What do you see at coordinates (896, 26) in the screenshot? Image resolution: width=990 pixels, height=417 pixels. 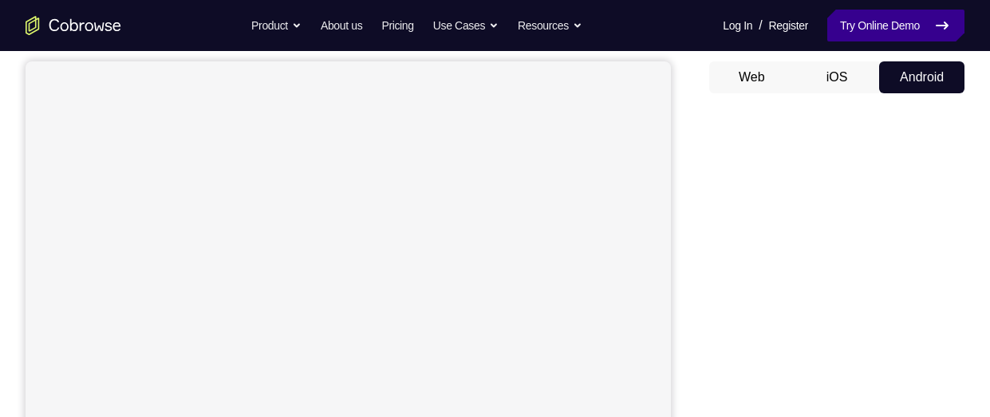 I see `a: Try Online Demo` at bounding box center [896, 26].